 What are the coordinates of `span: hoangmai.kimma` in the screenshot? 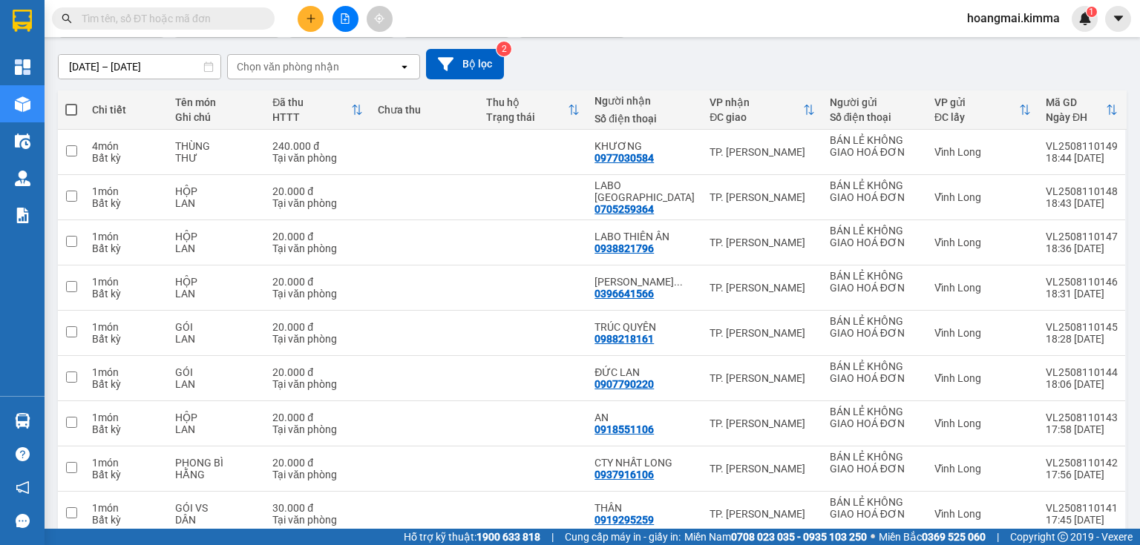 It's located at (1013, 18).